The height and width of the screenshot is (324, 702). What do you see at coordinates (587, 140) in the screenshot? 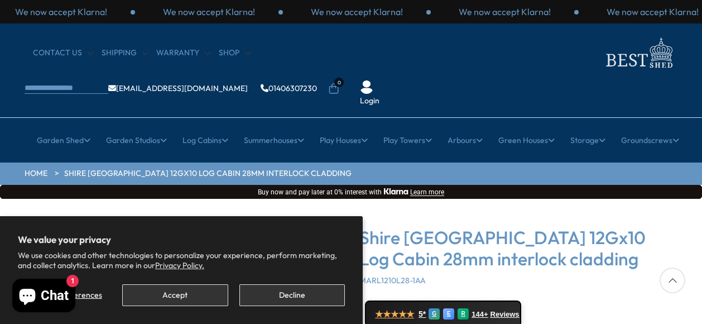
I see `a: Storage` at bounding box center [587, 140].